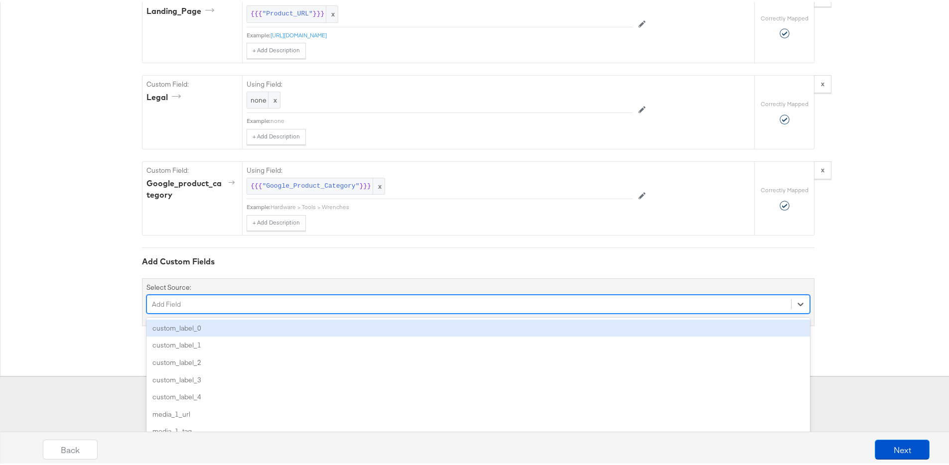 This screenshot has height=465, width=949. I want to click on div: Landing_Page, so click(182, 9).